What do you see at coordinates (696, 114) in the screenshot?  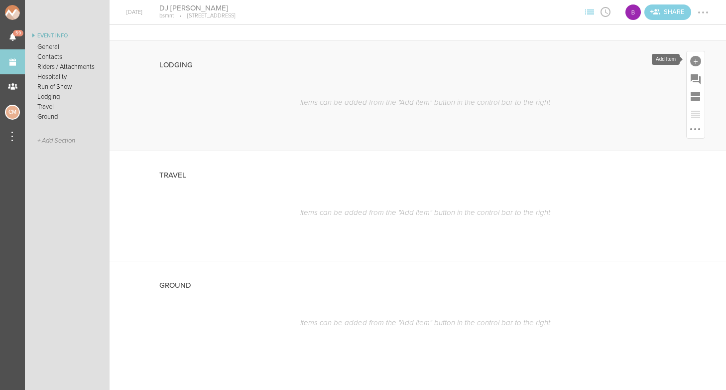 I see `div: Reorder Items (currently empty)` at bounding box center [696, 114].